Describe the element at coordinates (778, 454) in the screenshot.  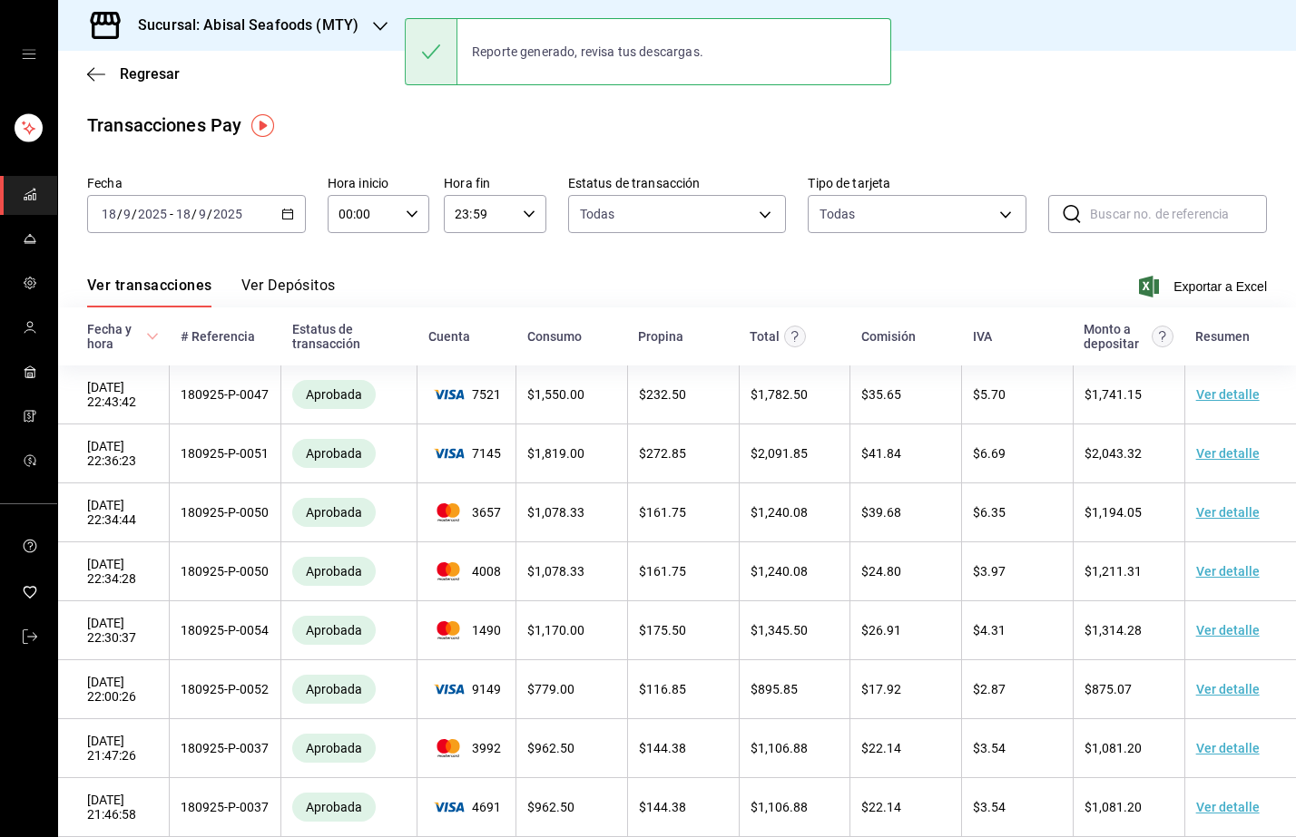
I see `span: $ 2,091.85` at that location.